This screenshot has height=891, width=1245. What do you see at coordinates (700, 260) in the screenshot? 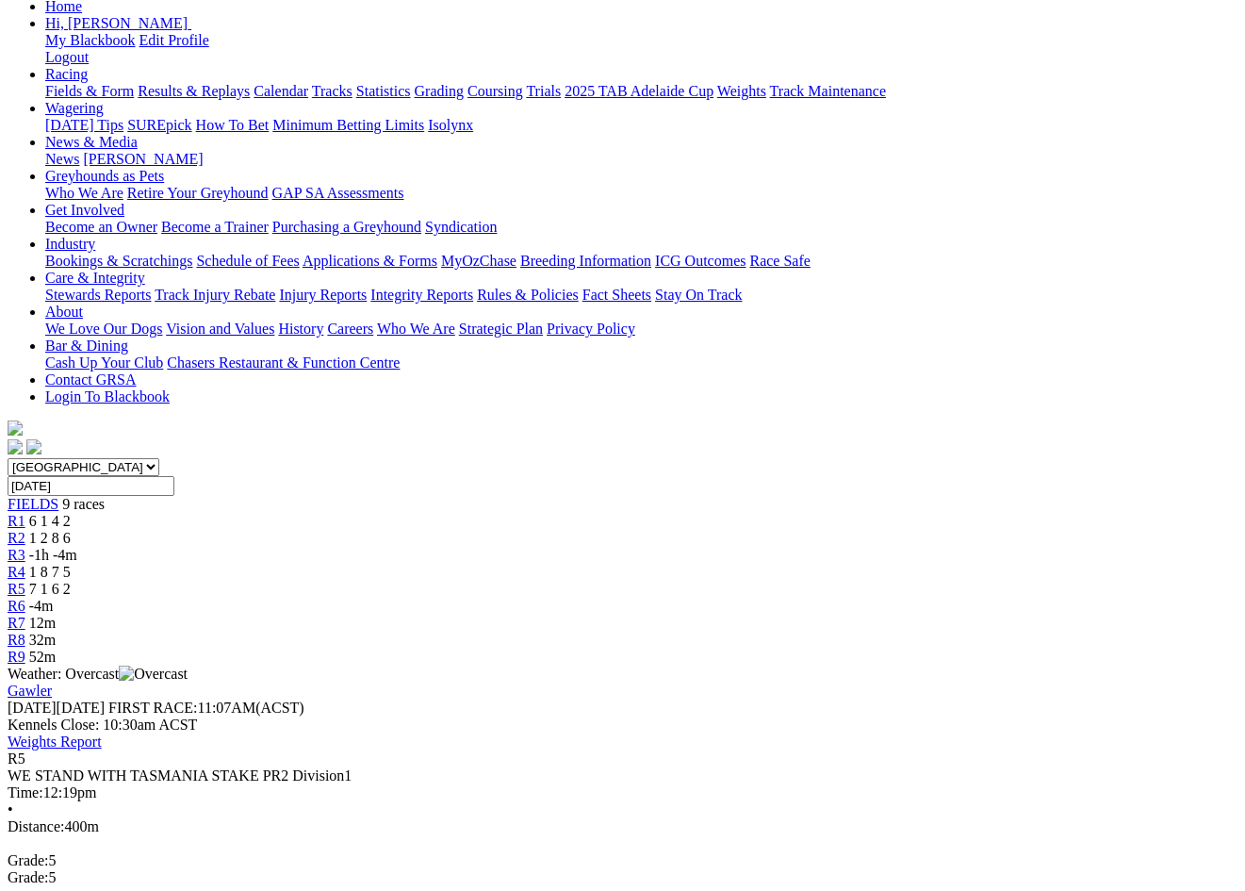
I see `a: ICG Outcomes` at bounding box center [700, 260].